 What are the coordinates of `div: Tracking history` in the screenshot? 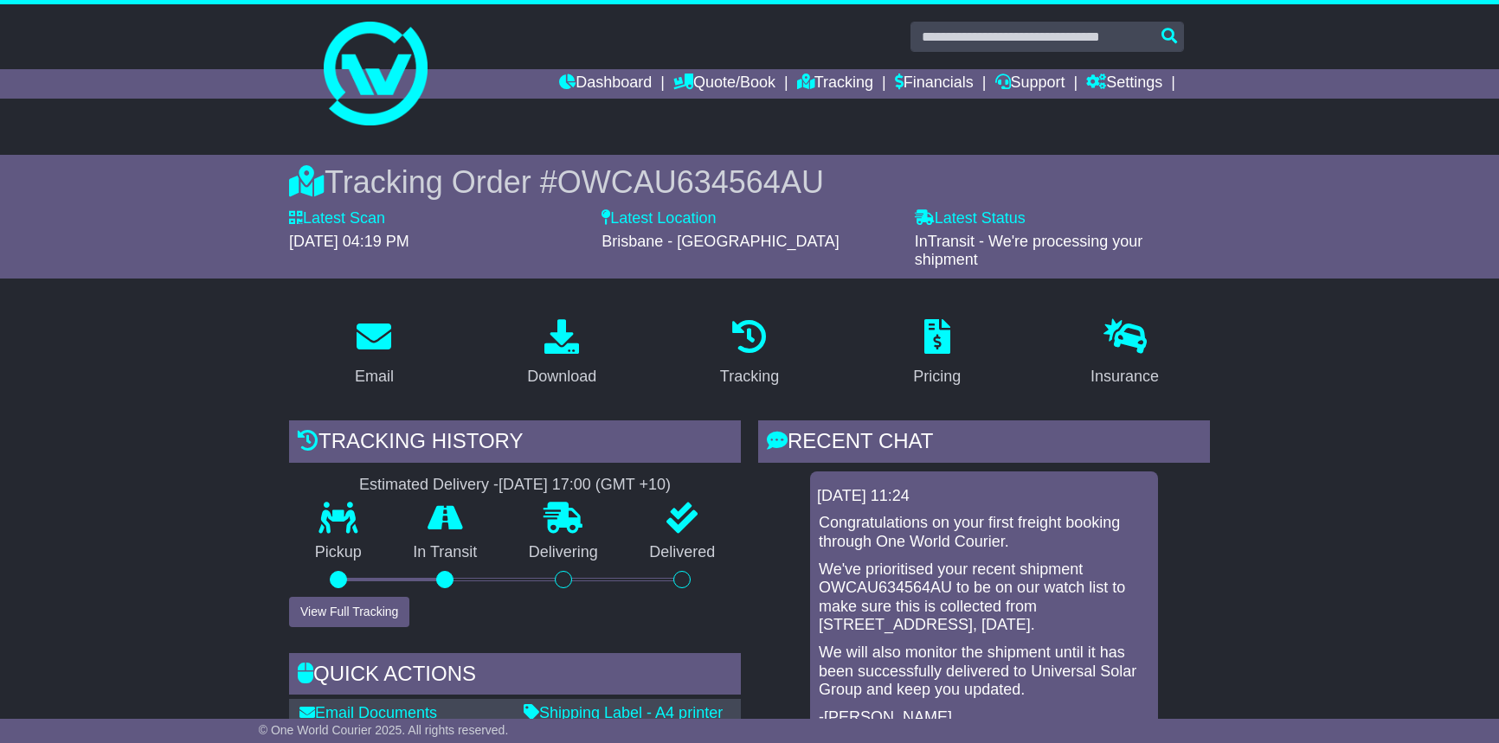 It's located at (515, 444).